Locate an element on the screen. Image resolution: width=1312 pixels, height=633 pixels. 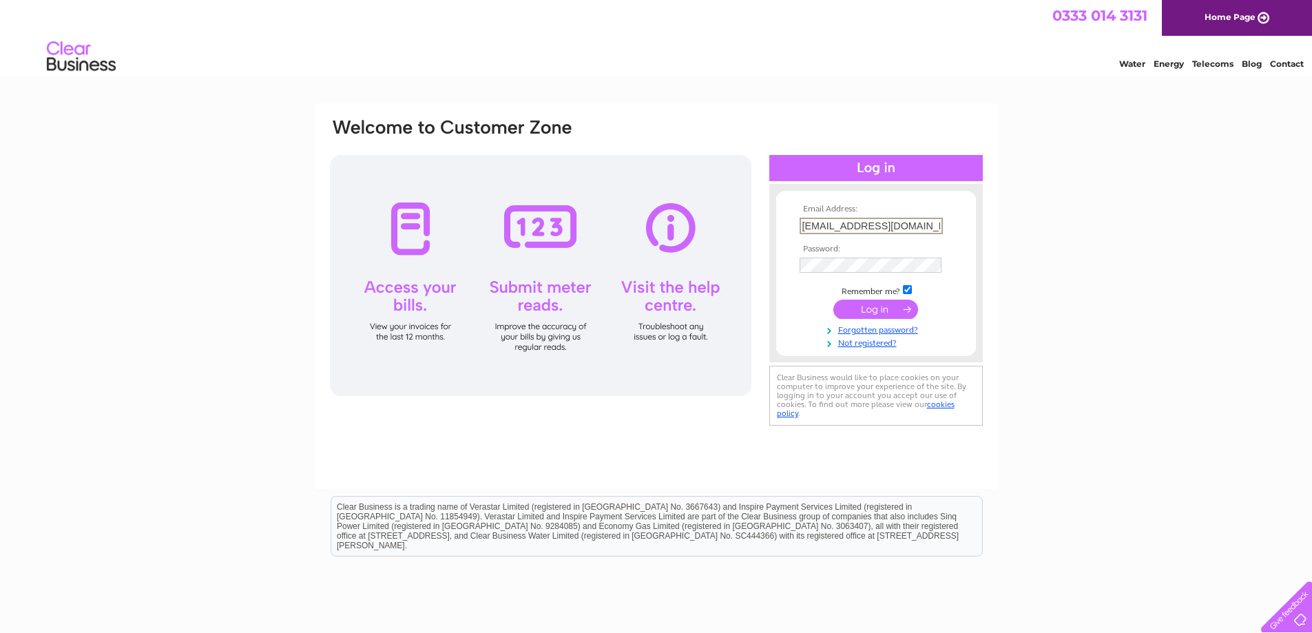
a: cookies policy is located at coordinates (866, 408).